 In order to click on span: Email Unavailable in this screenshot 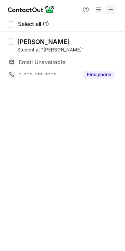, I will do `click(42, 62)`.